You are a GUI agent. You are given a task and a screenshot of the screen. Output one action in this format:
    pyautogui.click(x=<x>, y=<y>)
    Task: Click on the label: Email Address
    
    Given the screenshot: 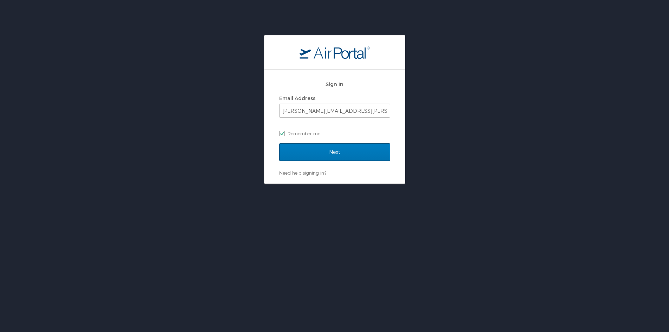 What is the action you would take?
    pyautogui.click(x=297, y=98)
    